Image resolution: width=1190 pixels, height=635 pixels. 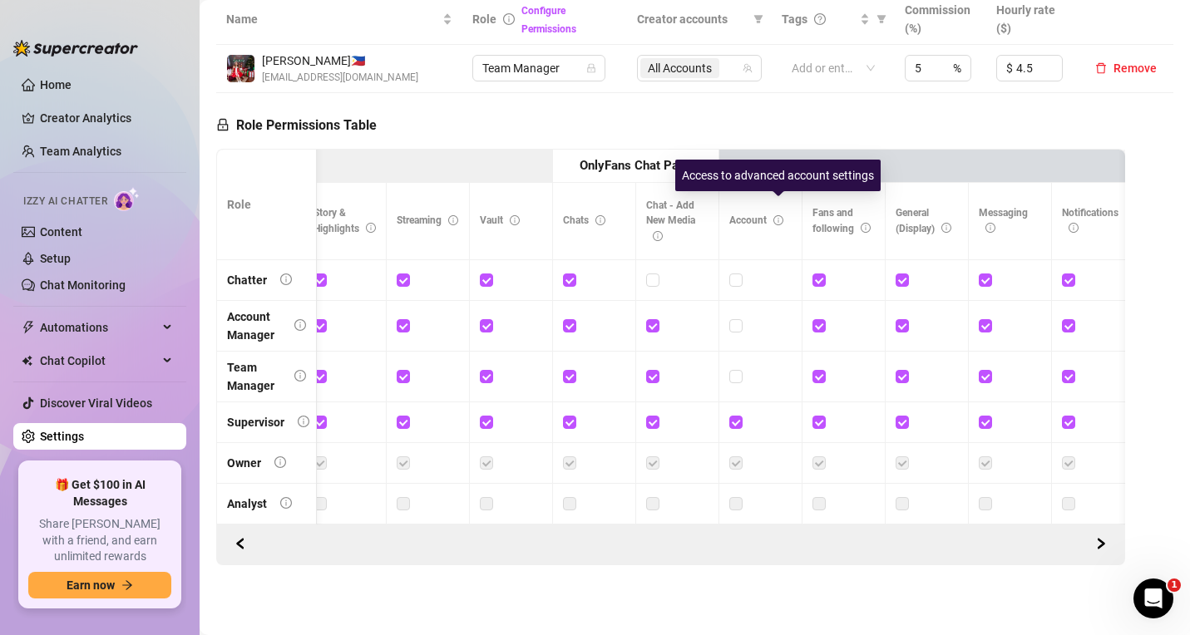 What do you see at coordinates (100, 493) in the screenshot?
I see `span: 🎁 Get $100 in AI Messages` at bounding box center [100, 493].